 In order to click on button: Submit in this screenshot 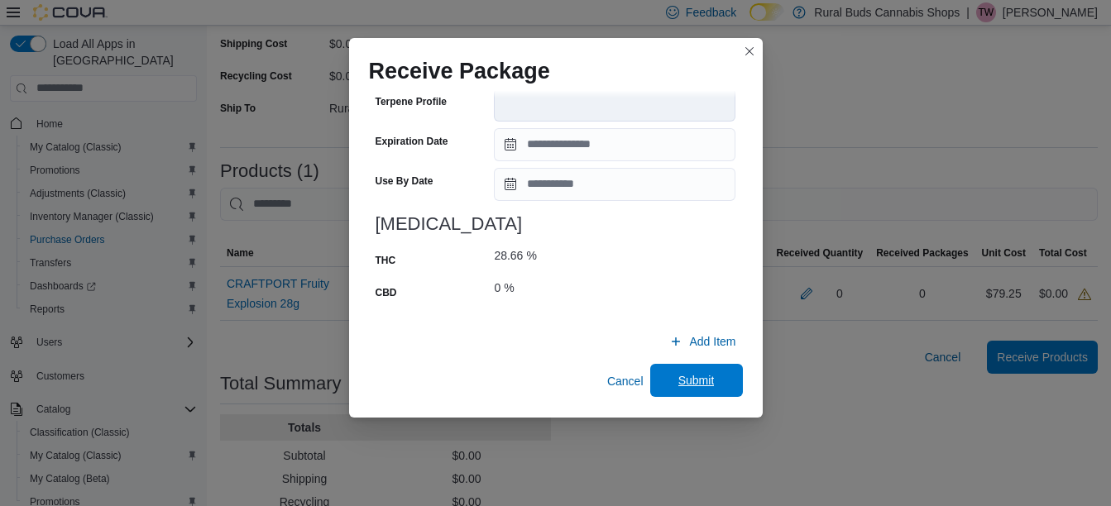, I will do `click(697, 381)`.